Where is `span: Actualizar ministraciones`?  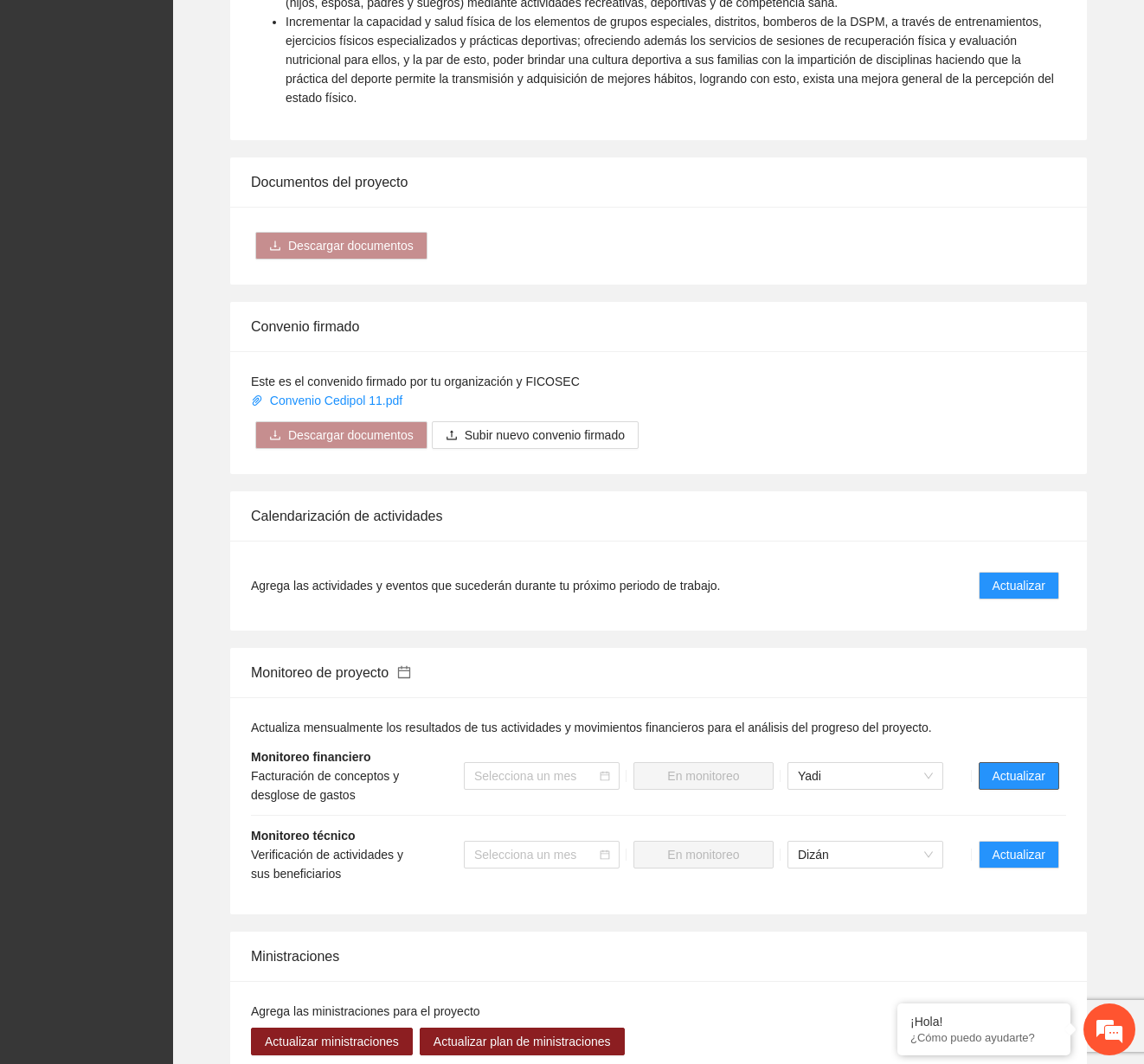 span: Actualizar ministraciones is located at coordinates (331, 1041).